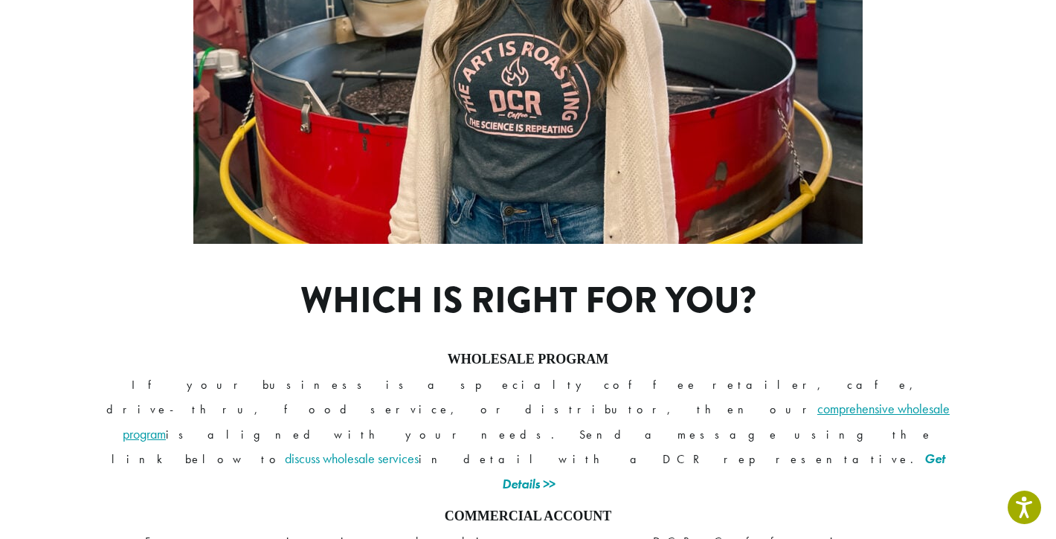  What do you see at coordinates (528, 517) in the screenshot?
I see `h4: COMMERCIAL ACCOUNT` at bounding box center [528, 517].